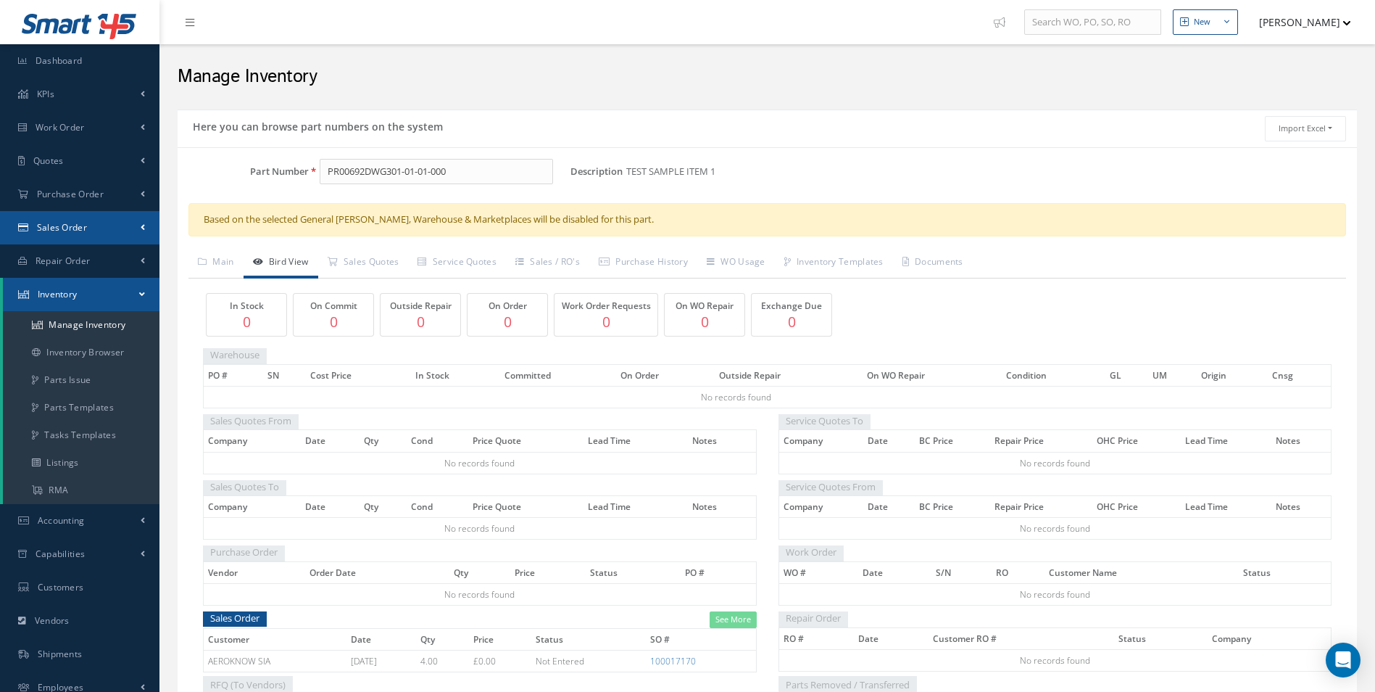  I want to click on a: Sales Quotes, so click(363, 263).